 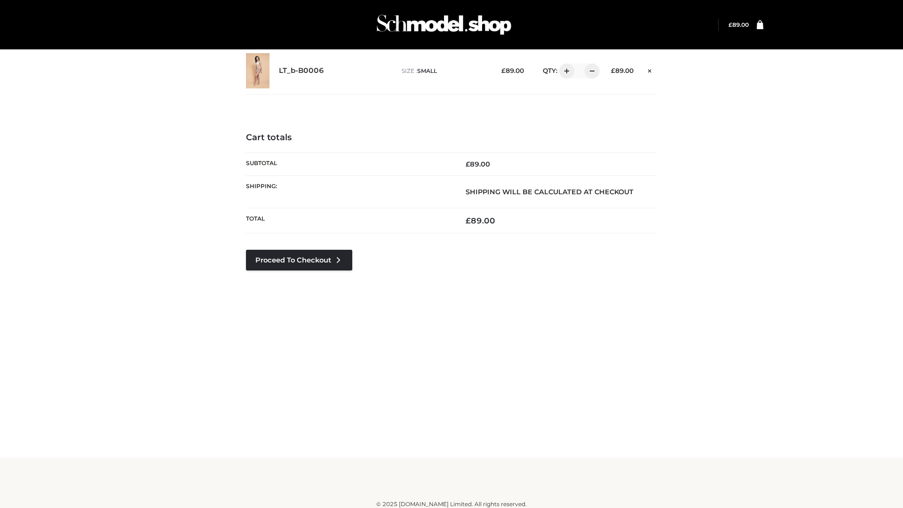 What do you see at coordinates (444, 24) in the screenshot?
I see `img: Schmodel Admin 964` at bounding box center [444, 24].